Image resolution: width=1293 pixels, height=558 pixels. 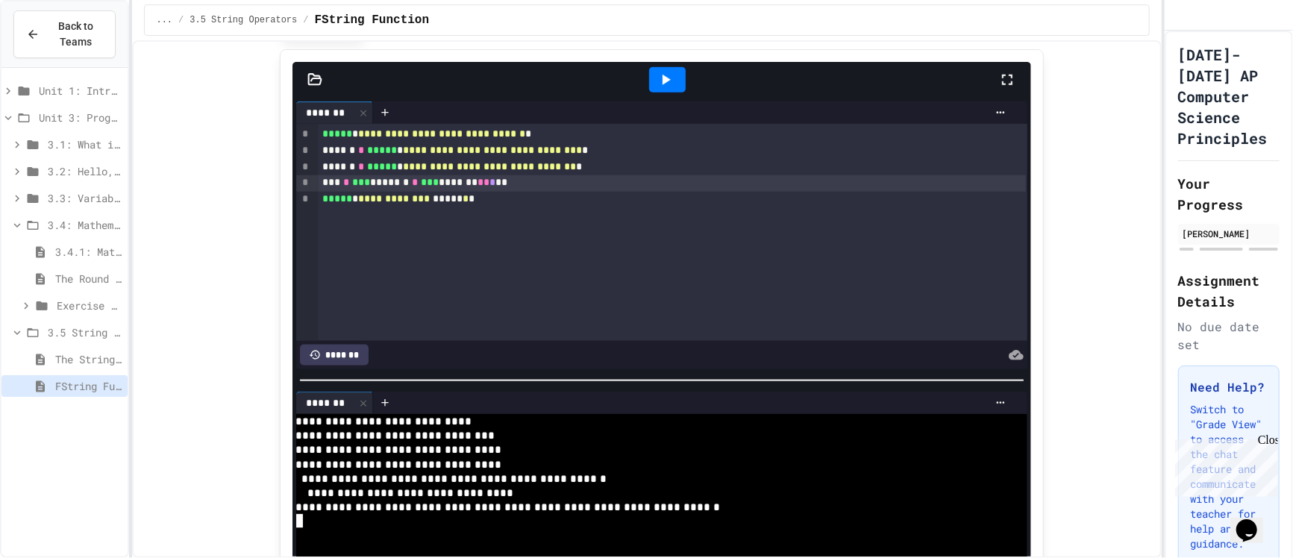 What do you see at coordinates (88, 252) in the screenshot?
I see `span: 3.4.1: Mathematical Operators` at bounding box center [88, 252].